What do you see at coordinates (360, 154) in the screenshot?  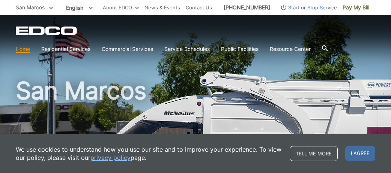 I see `span: I agree` at bounding box center [360, 154].